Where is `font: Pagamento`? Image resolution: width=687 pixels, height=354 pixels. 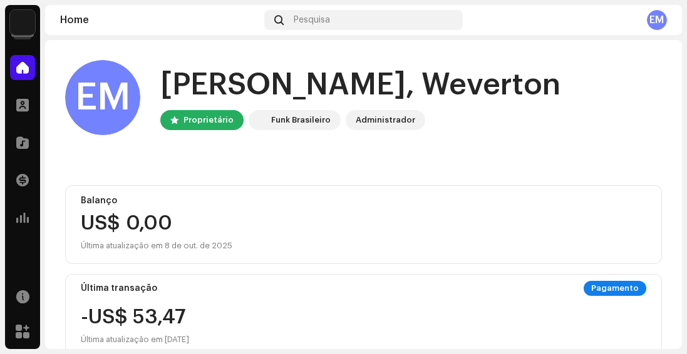
font: Pagamento is located at coordinates (615, 288).